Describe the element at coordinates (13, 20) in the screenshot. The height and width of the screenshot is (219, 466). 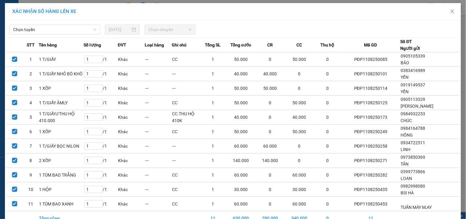
I see `strong: Sài Gòn:` at that location.